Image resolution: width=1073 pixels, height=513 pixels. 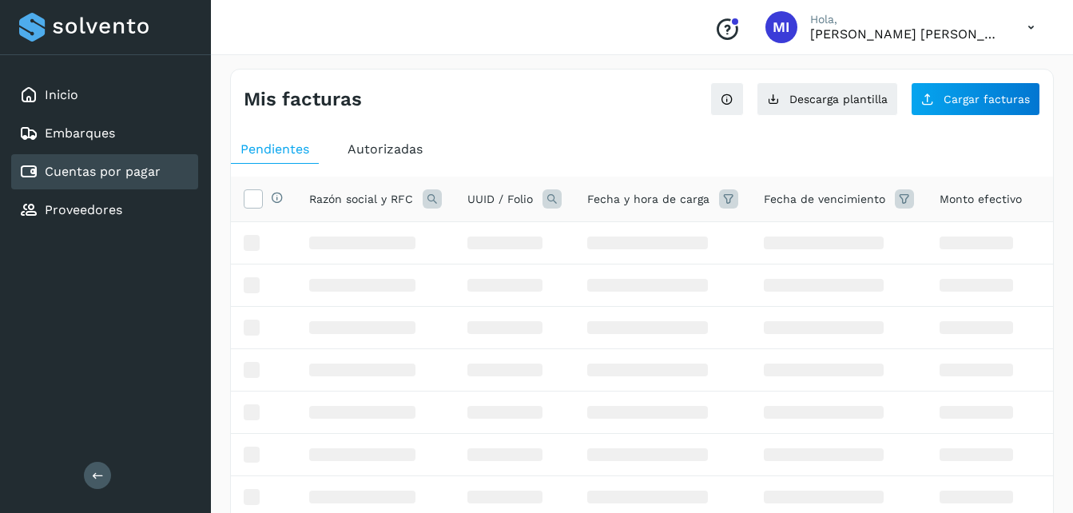 I want to click on span: Descarga plantilla, so click(x=838, y=99).